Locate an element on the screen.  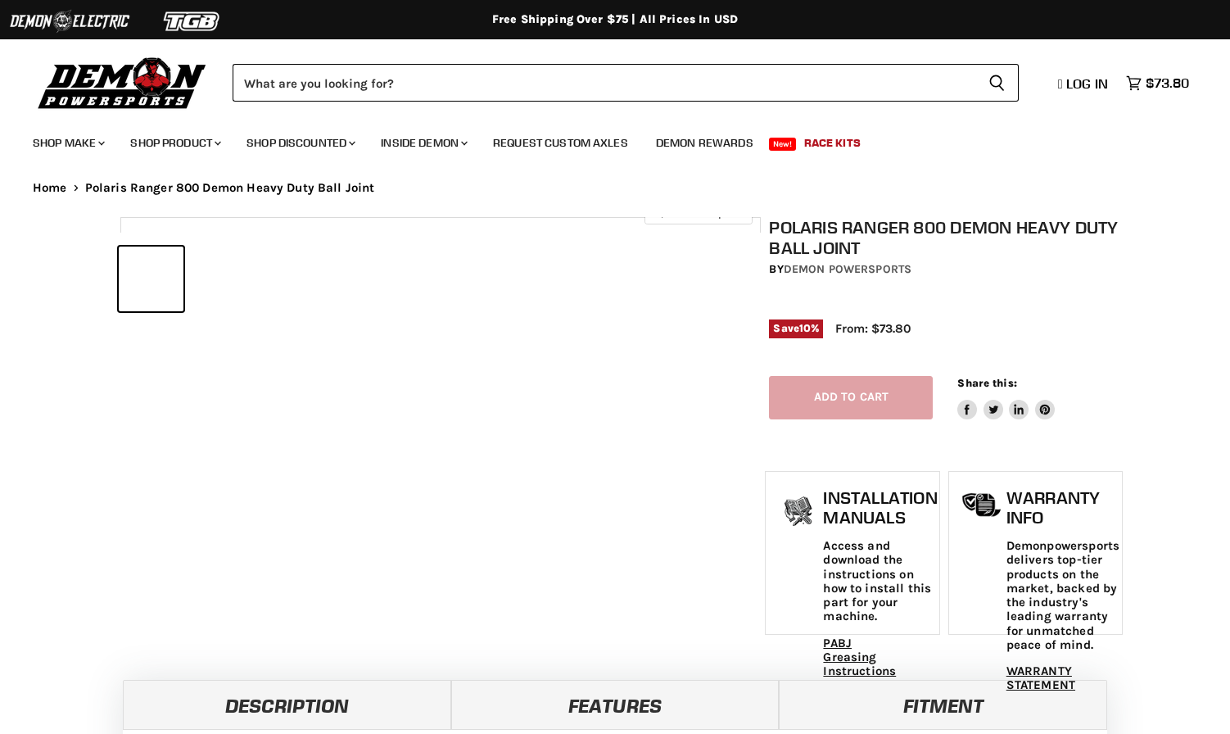
input: Search is located at coordinates (603, 83).